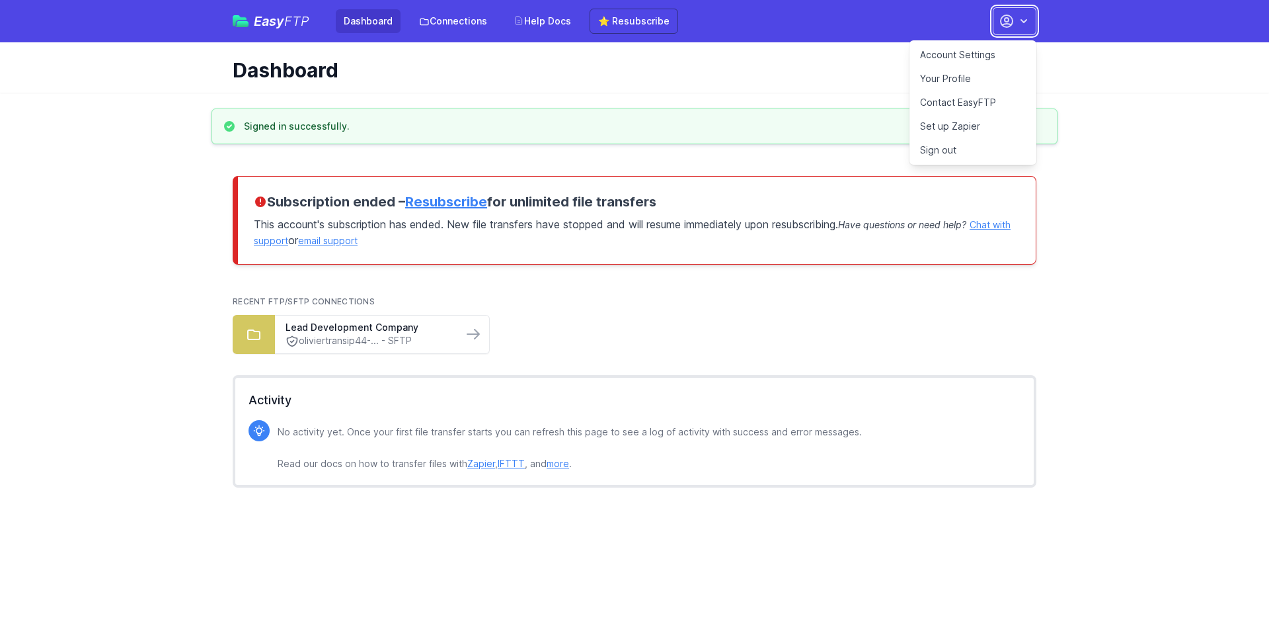  What do you see at coordinates (271, 21) in the screenshot?
I see `a: EasyFTP` at bounding box center [271, 21].